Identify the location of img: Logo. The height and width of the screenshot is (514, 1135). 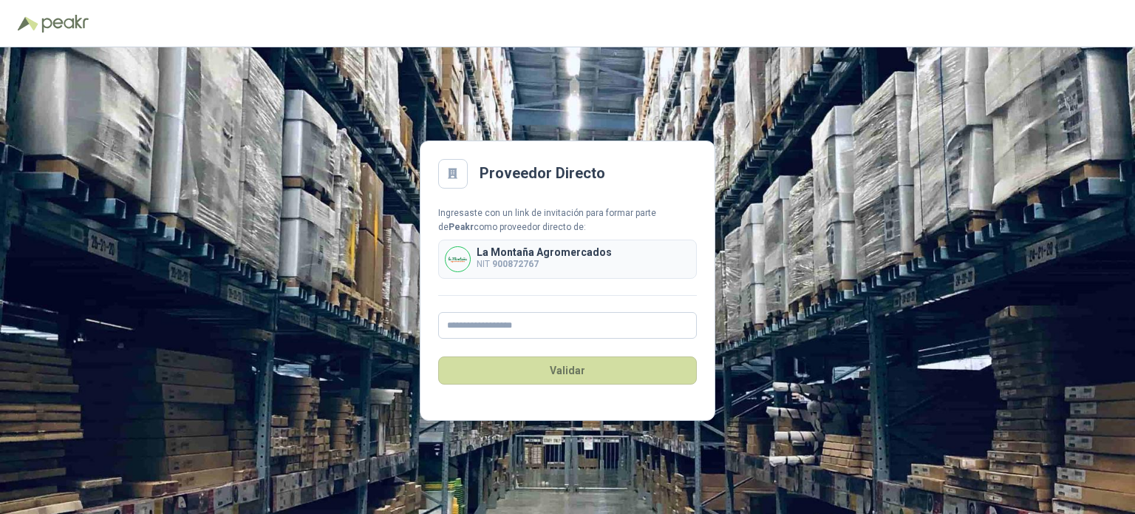
(28, 24).